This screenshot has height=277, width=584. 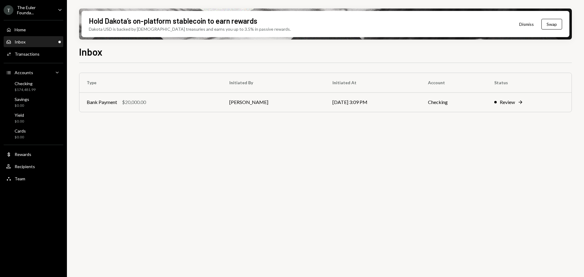 I want to click on a: Accounts, so click(x=33, y=72).